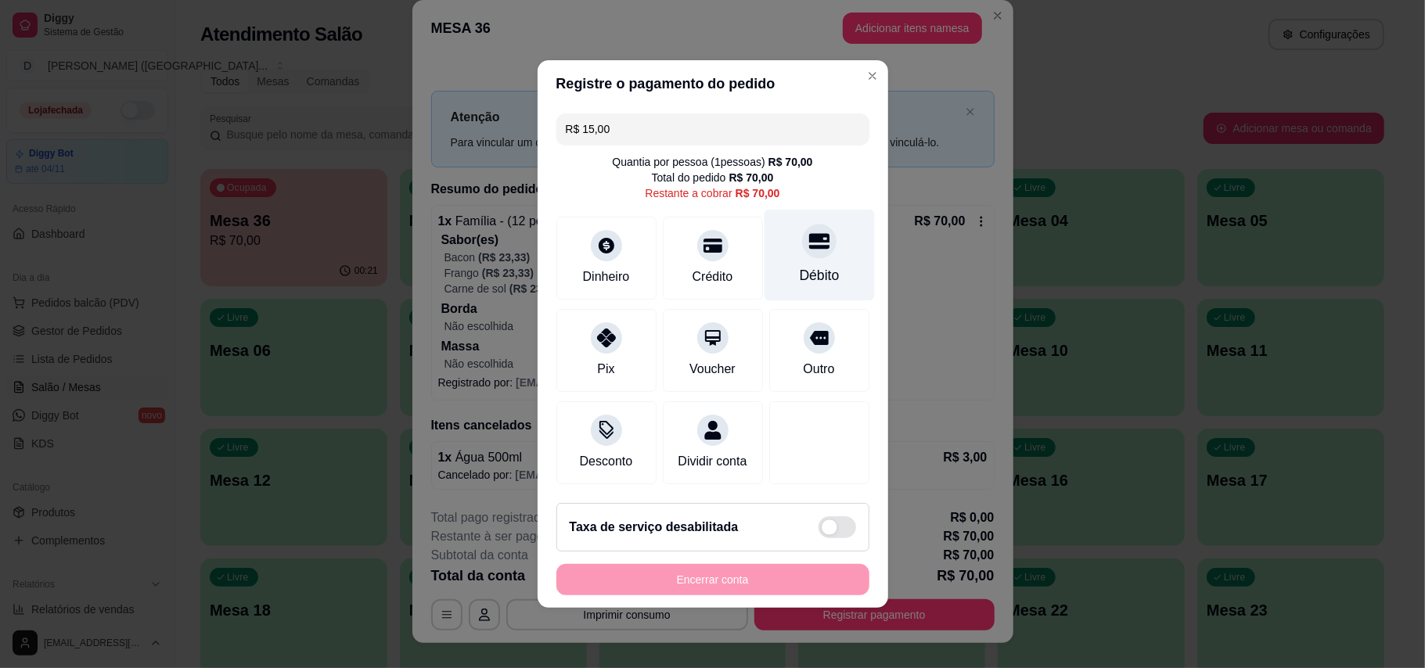  What do you see at coordinates (819, 369) in the screenshot?
I see `div: Outro` at bounding box center [819, 369].